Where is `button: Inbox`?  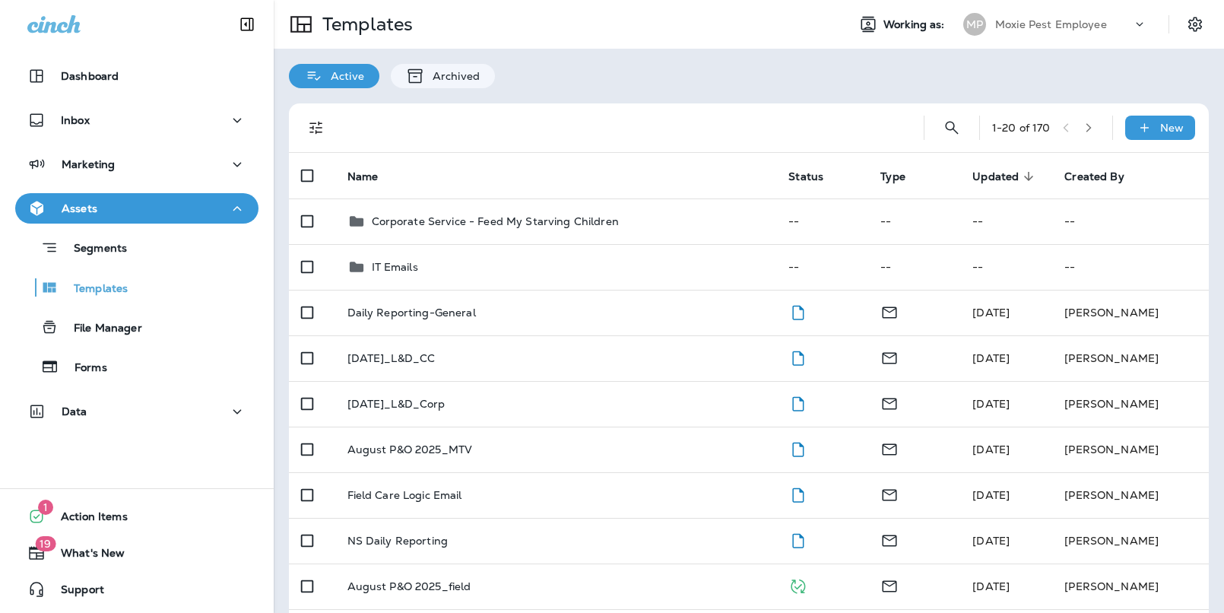
button: Inbox is located at coordinates (137, 120).